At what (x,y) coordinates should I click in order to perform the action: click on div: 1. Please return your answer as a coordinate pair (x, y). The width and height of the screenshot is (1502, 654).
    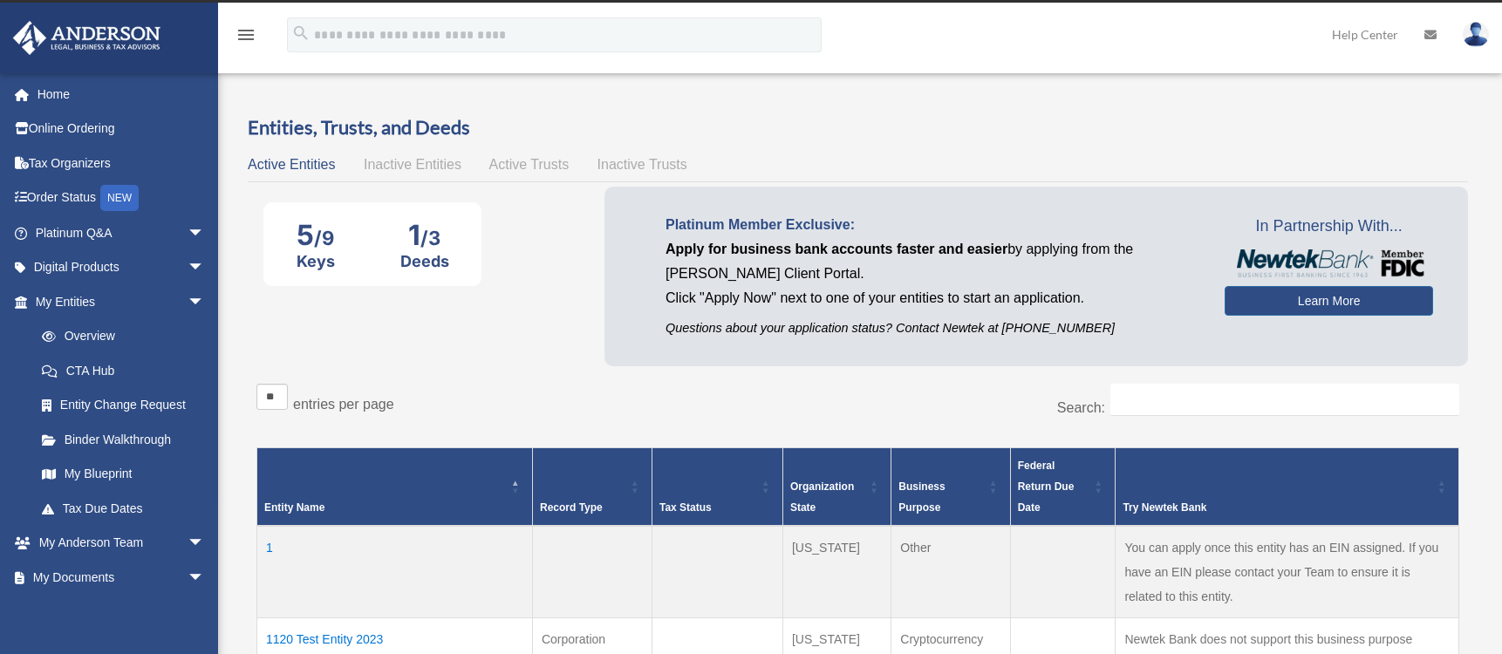
    Looking at the image, I should click on (425, 235).